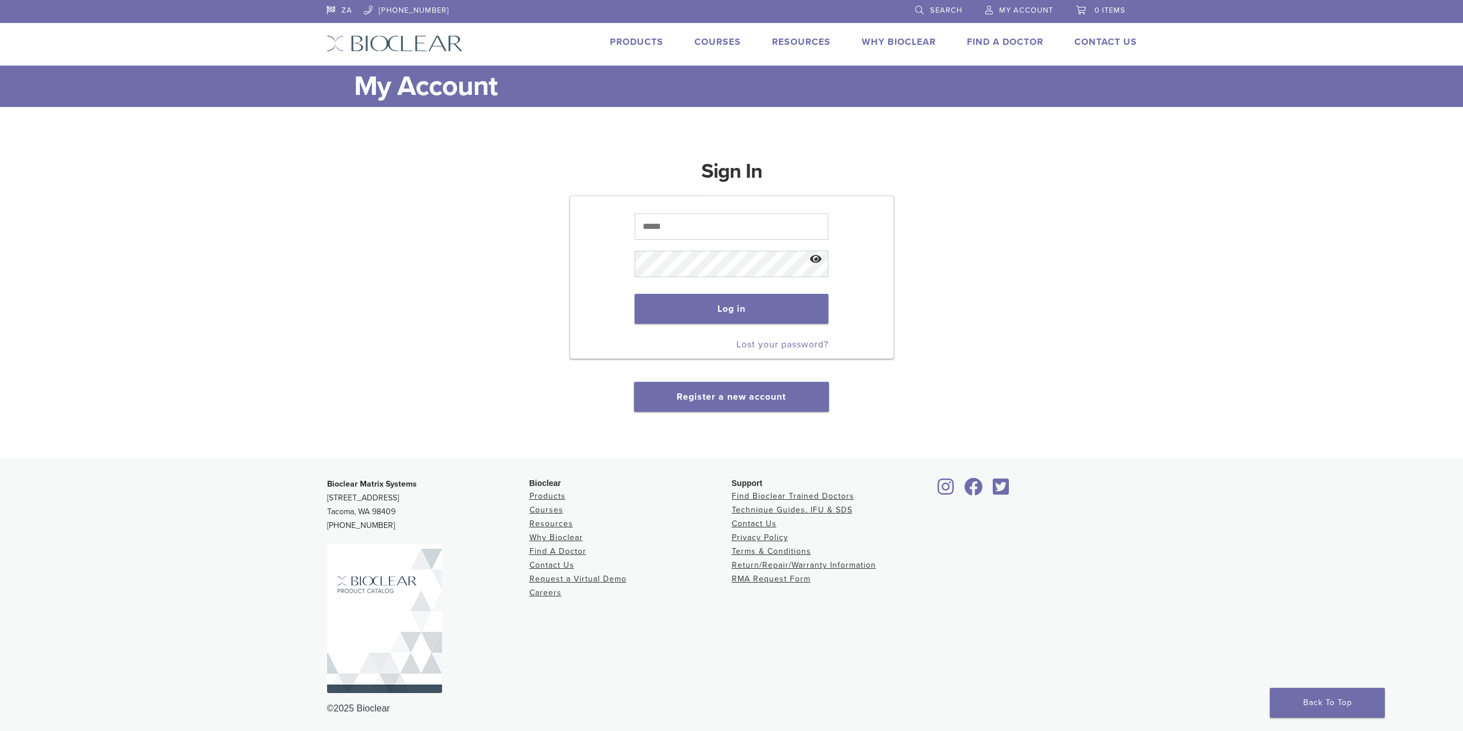  What do you see at coordinates (792, 509) in the screenshot?
I see `a: Technique Guides, IFU & SDS` at bounding box center [792, 509].